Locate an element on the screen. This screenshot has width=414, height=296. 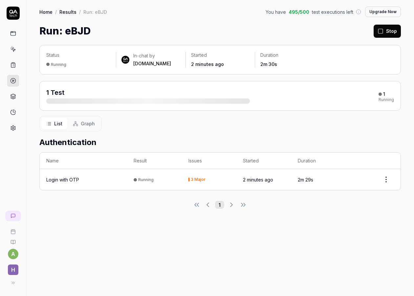
div: Login with OTP is located at coordinates (63, 180).